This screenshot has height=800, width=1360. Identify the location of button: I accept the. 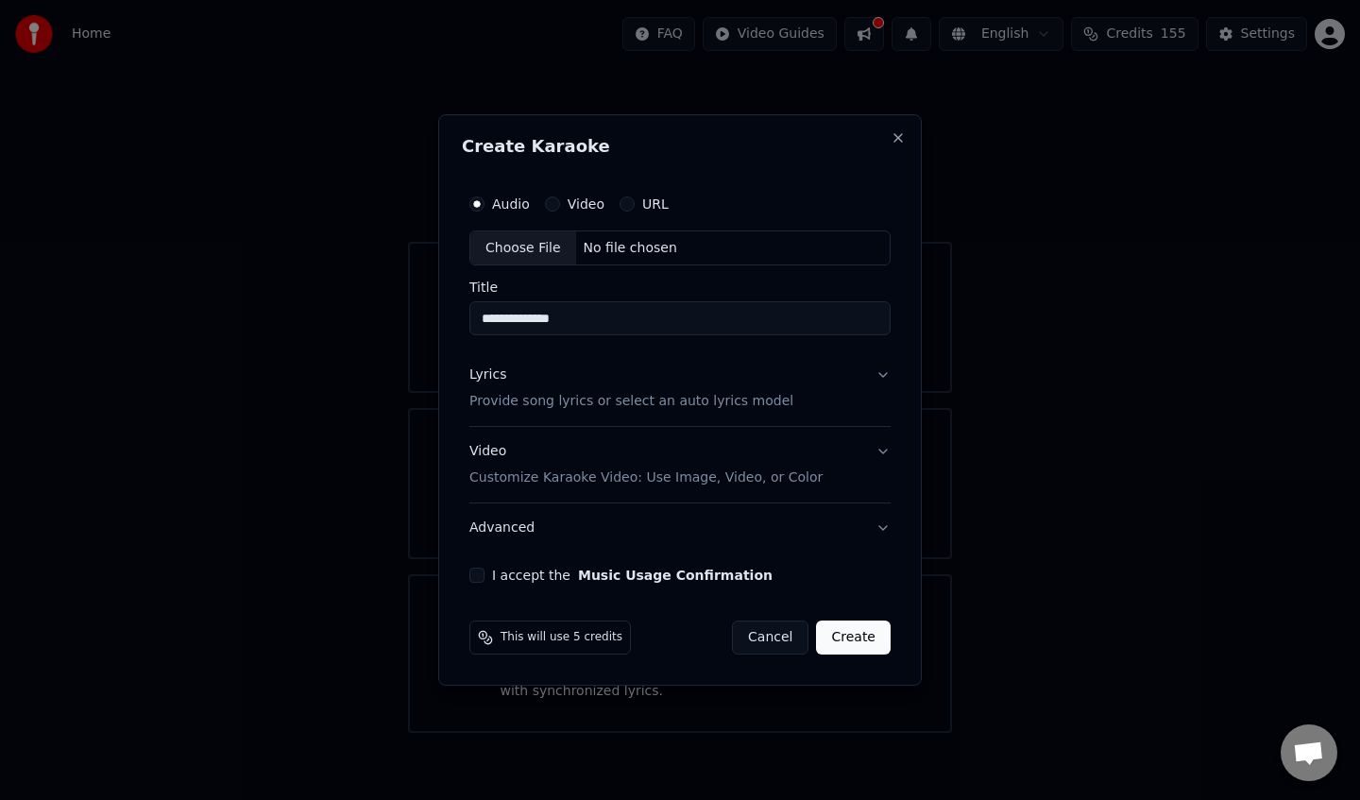
(675, 575).